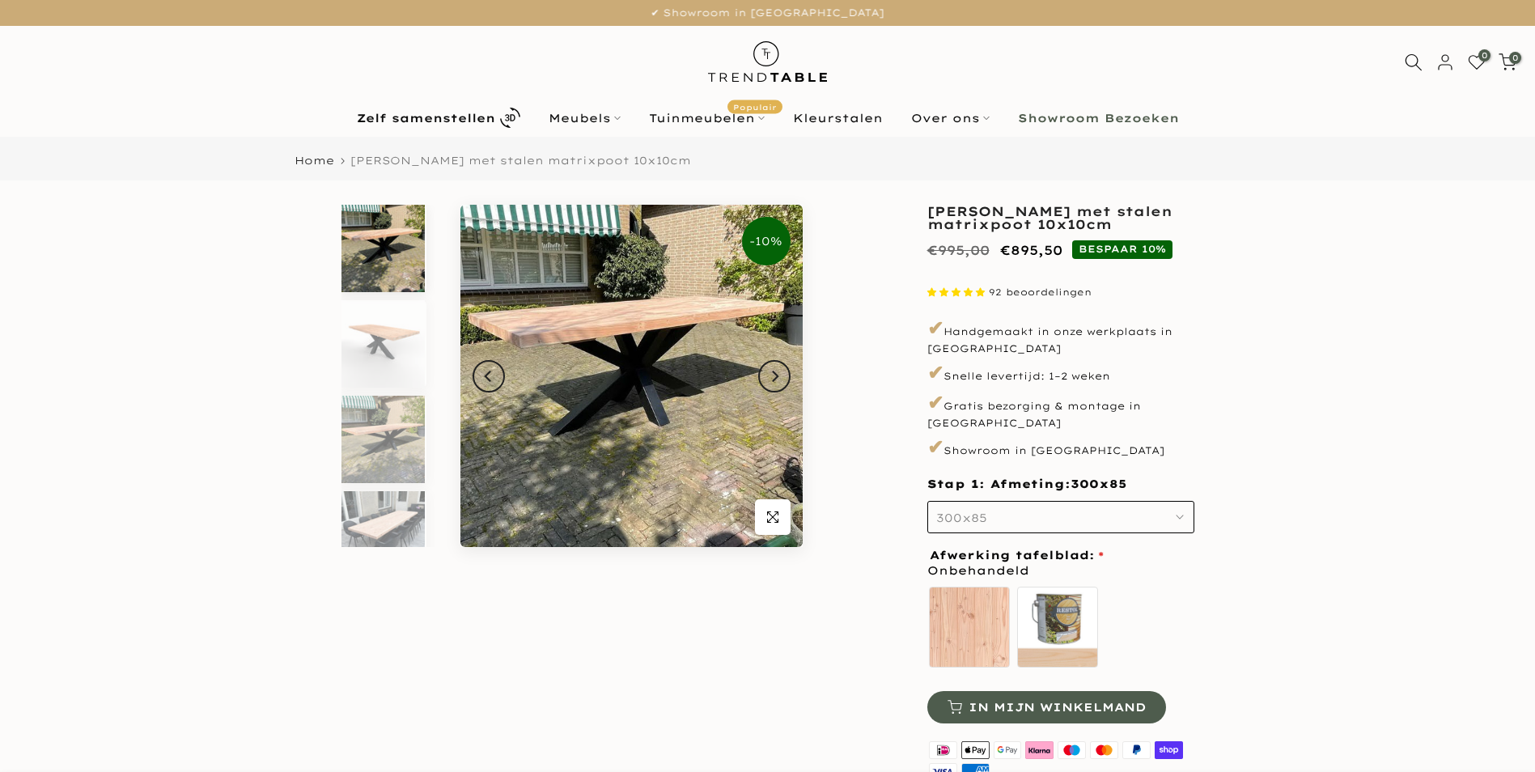  What do you see at coordinates (958, 292) in the screenshot?
I see `span: 4.87 stars` at bounding box center [958, 292].